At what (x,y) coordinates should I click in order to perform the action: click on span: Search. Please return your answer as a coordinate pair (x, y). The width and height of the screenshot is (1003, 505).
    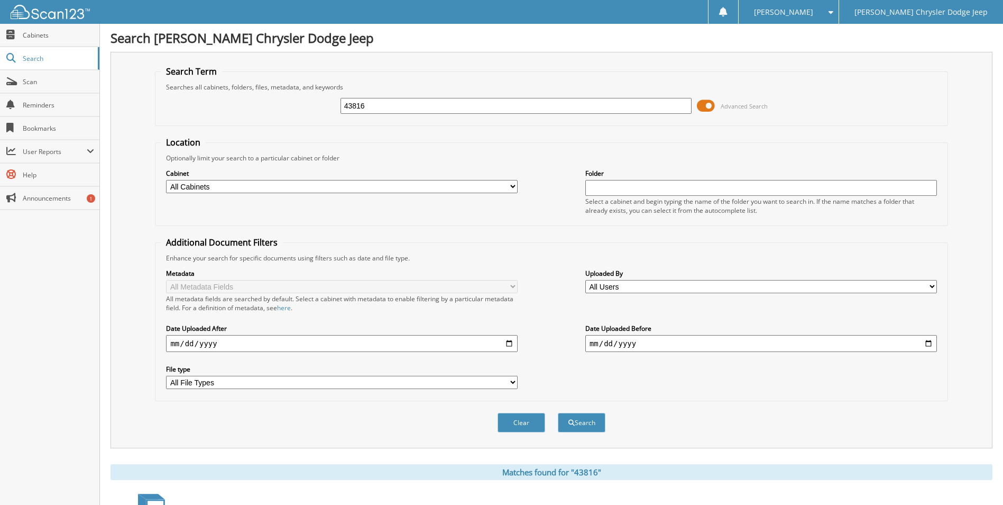
    Looking at the image, I should click on (58, 58).